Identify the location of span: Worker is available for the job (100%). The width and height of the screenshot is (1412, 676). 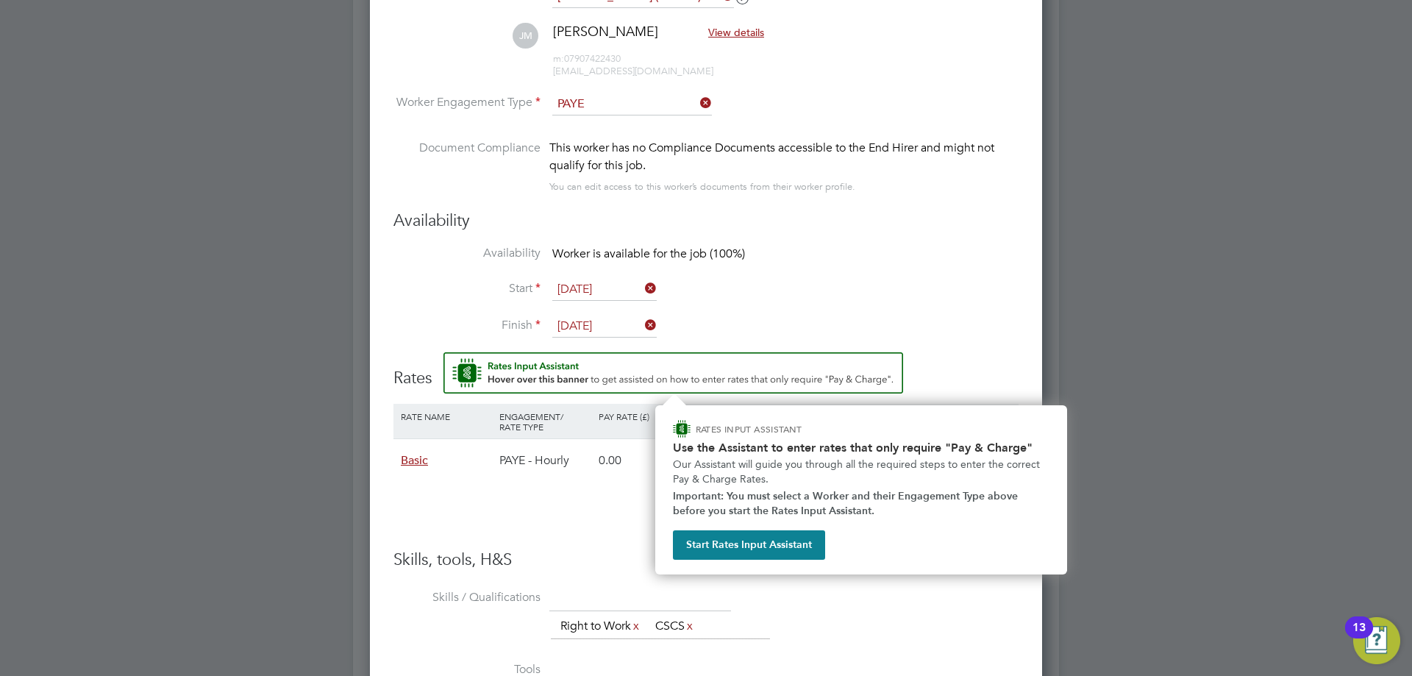
(649, 254).